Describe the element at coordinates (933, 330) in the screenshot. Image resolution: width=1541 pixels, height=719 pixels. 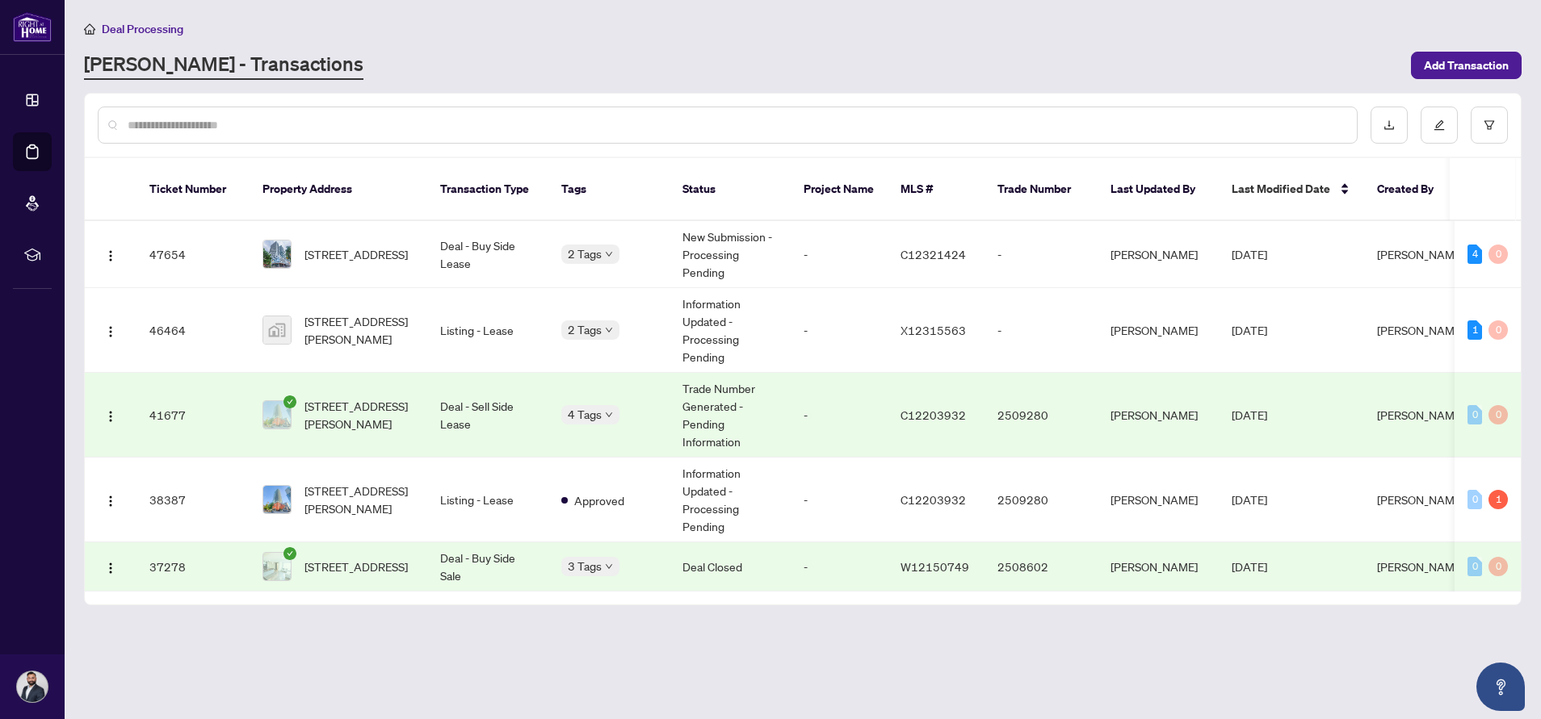
I see `span: X12315563` at that location.